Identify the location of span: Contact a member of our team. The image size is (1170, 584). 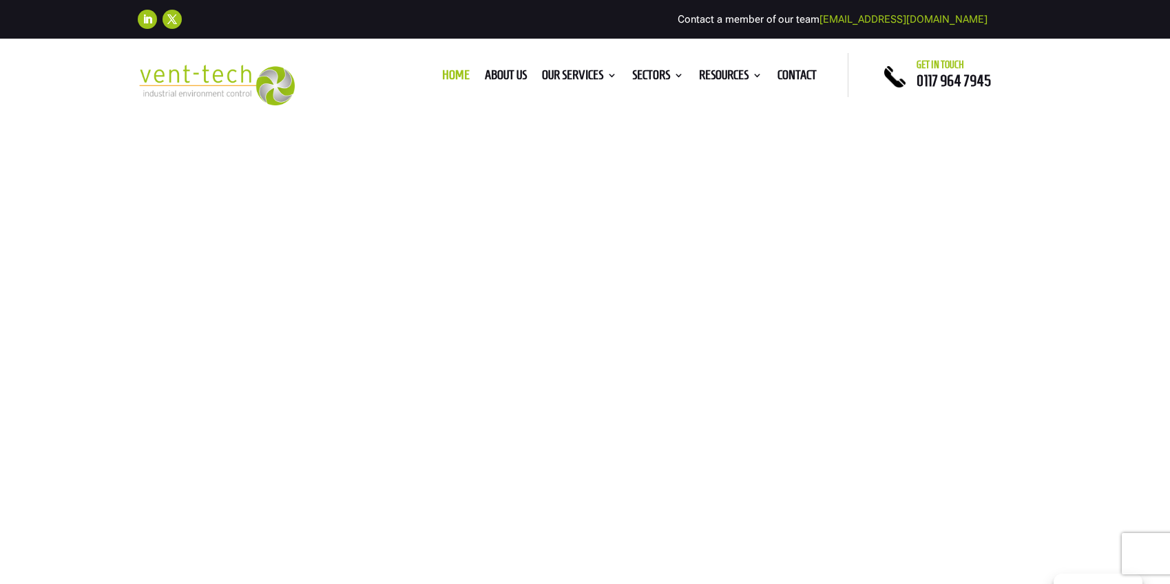
(833, 19).